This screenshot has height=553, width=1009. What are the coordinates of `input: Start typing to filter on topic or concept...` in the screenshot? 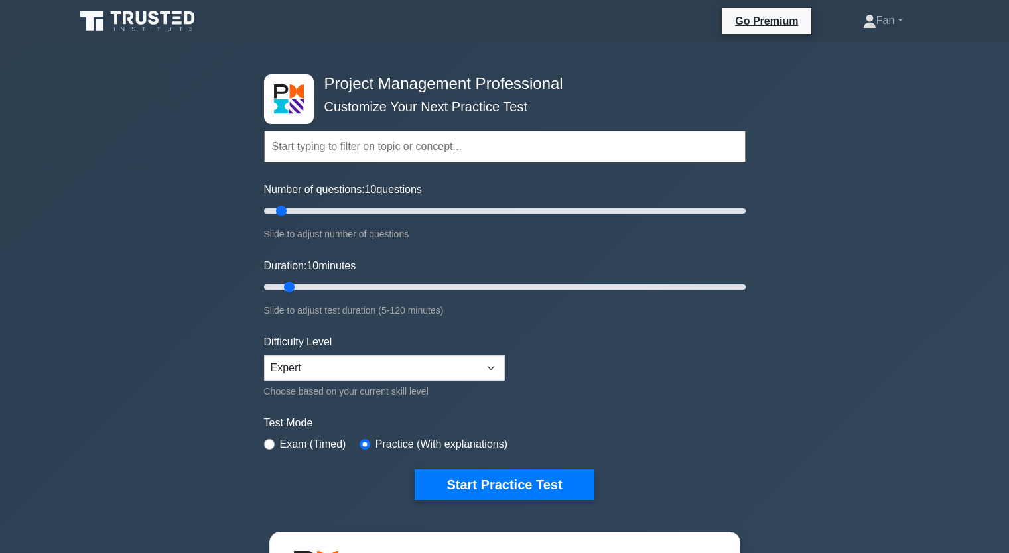 It's located at (505, 147).